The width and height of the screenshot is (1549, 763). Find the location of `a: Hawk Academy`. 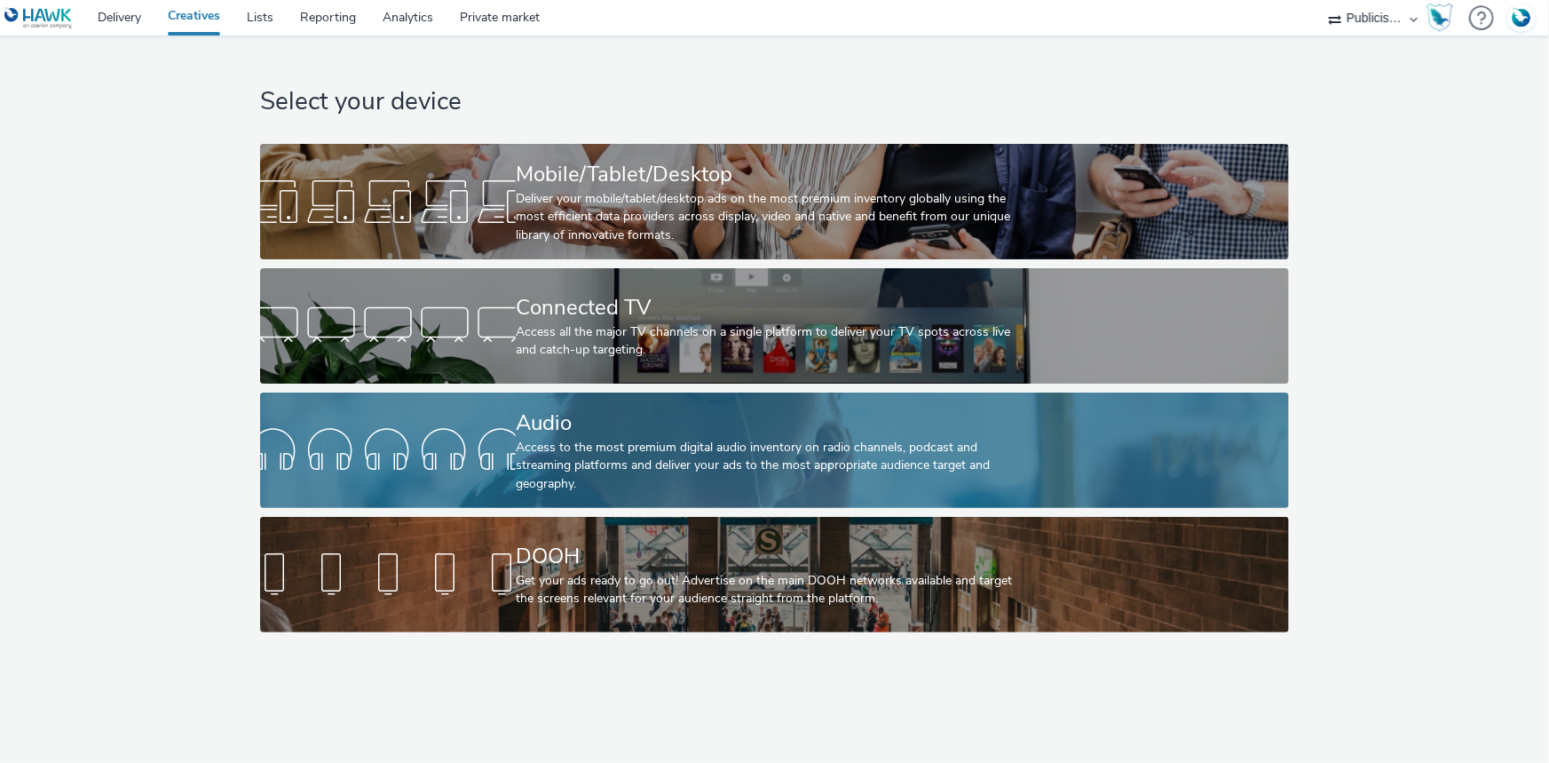

a: Hawk Academy is located at coordinates (1443, 18).